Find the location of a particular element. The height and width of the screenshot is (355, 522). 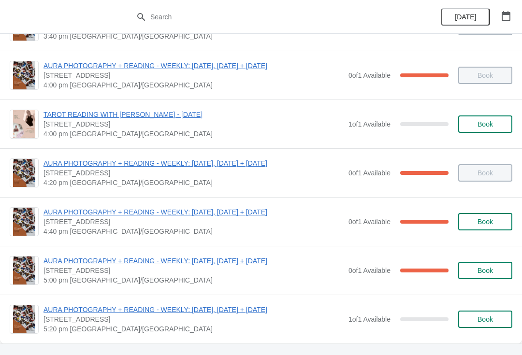

img: TAROT READING WITH OLIVIA - 20TH SEPTEMBER | 74 Broadway Market, London, UK | 4:00 pm Europe/London is located at coordinates (24, 124).